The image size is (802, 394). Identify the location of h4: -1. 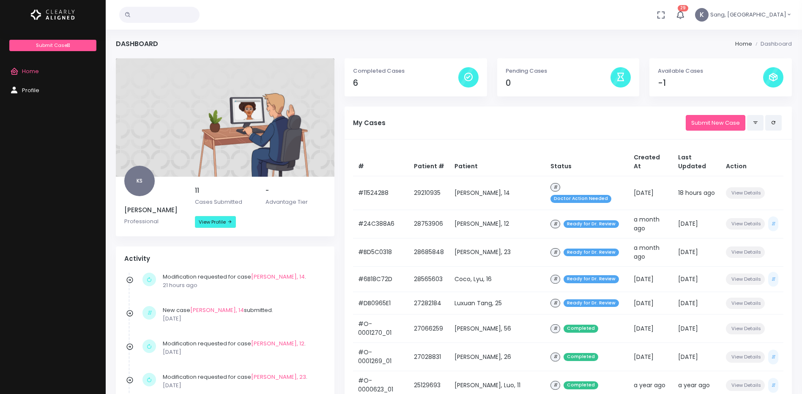
(711, 83).